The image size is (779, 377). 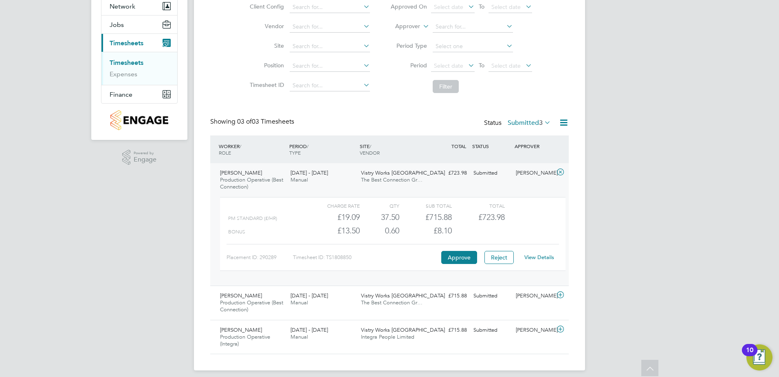 I want to click on span: 03 of, so click(x=245, y=121).